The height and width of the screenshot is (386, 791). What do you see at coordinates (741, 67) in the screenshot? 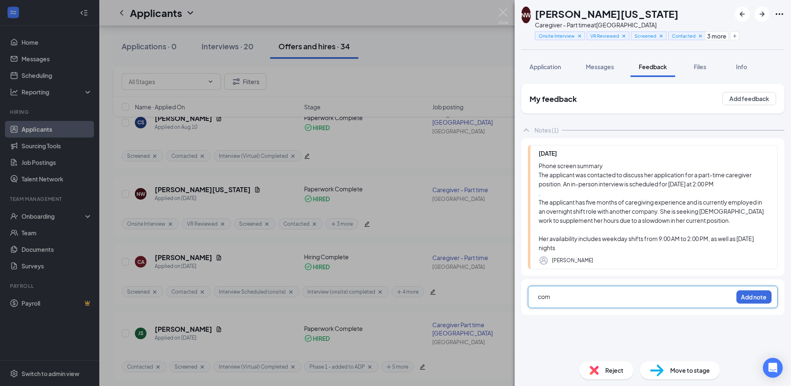
I see `span: Info` at bounding box center [741, 67].